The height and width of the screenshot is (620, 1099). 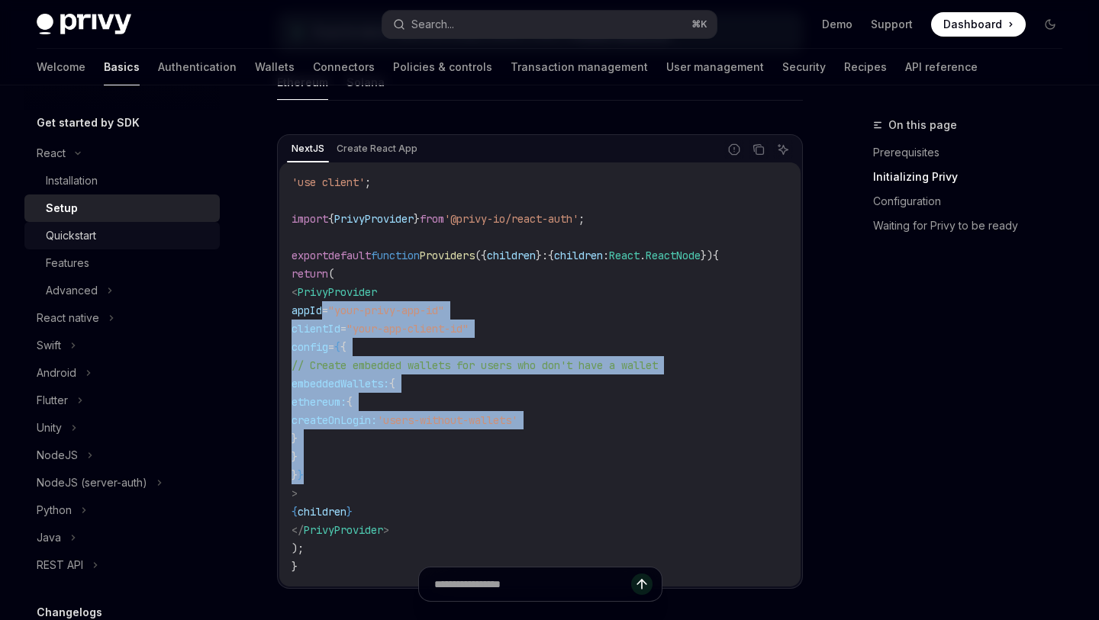 I want to click on span: '@privy-io/react-auth', so click(x=511, y=219).